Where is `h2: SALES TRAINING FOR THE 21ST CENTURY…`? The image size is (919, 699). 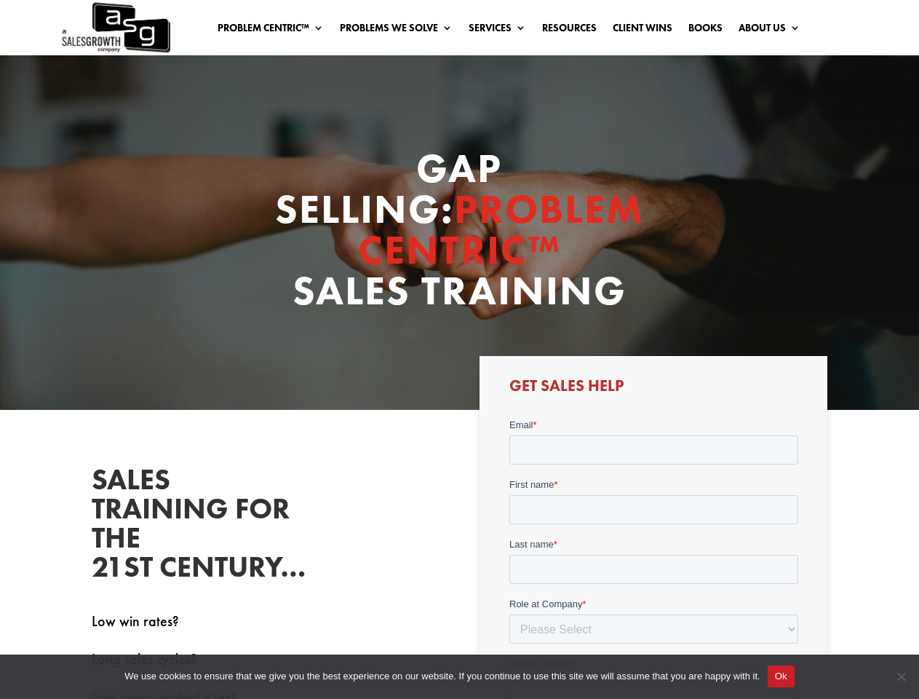
h2: SALES TRAINING FOR THE 21ST CENTURY… is located at coordinates (201, 527).